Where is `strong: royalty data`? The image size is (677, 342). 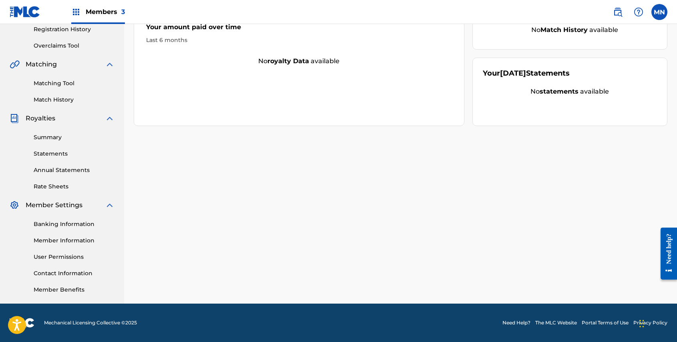
strong: royalty data is located at coordinates (288, 61).